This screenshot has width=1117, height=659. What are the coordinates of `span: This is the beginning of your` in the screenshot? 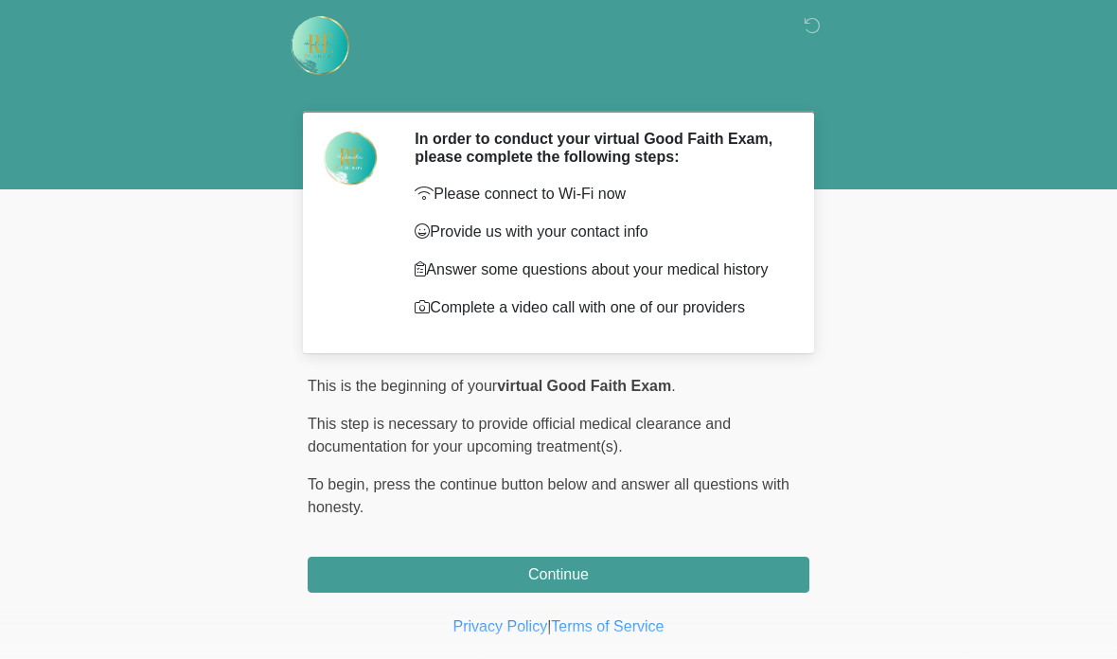 It's located at (402, 385).